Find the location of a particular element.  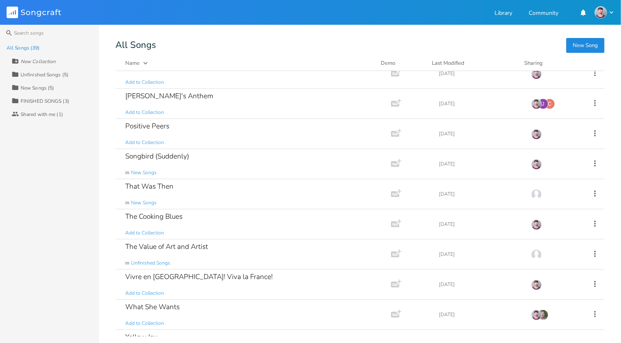

div: cjosias is located at coordinates (550, 104).